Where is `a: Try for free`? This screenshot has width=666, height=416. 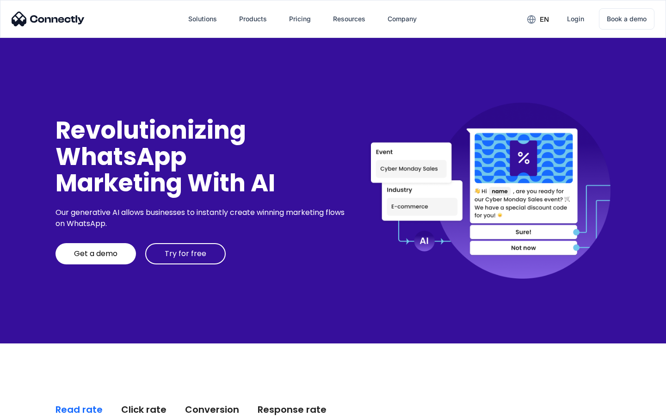
a: Try for free is located at coordinates (186, 254).